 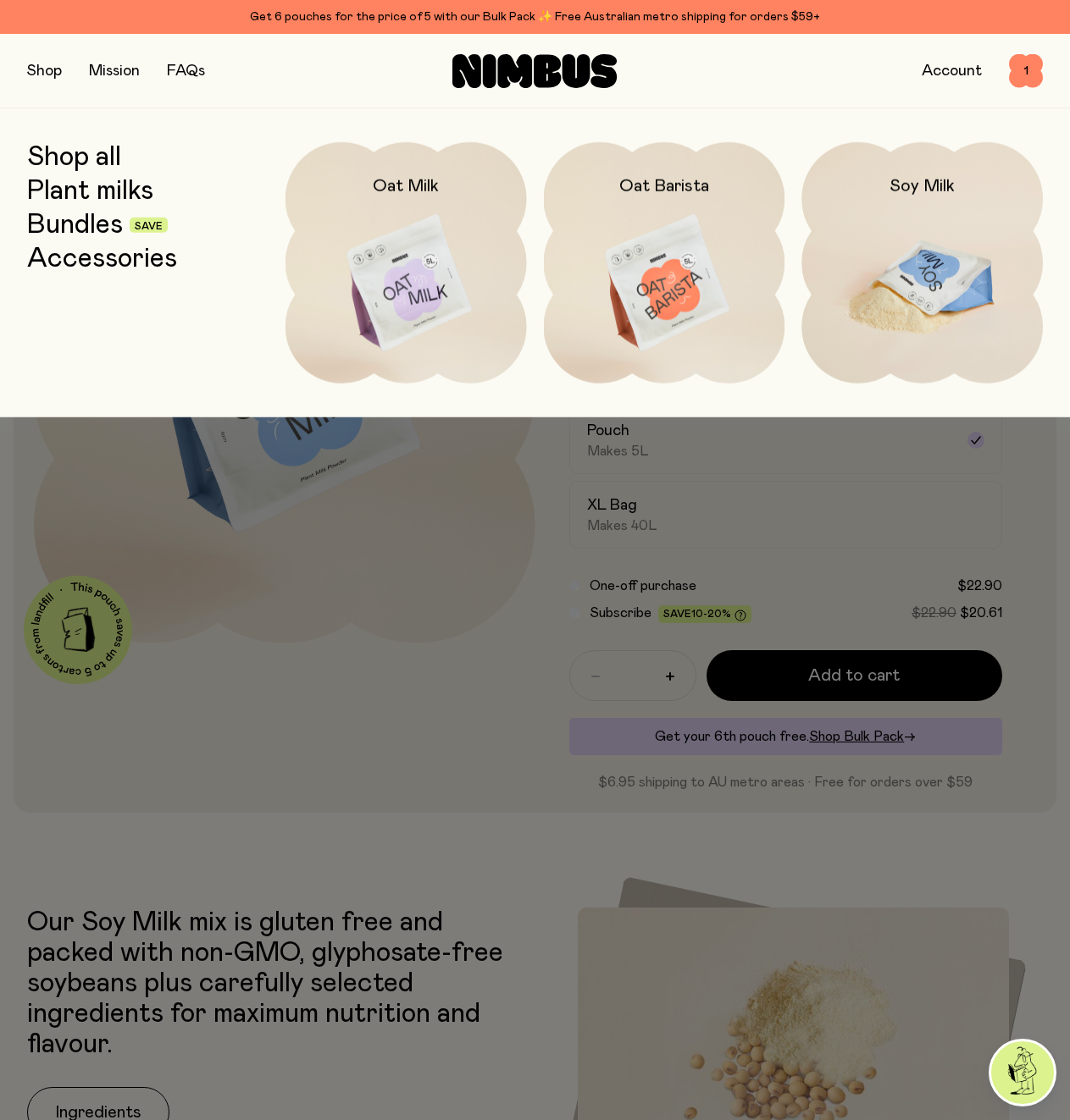 I want to click on a: Shop all, so click(x=73, y=157).